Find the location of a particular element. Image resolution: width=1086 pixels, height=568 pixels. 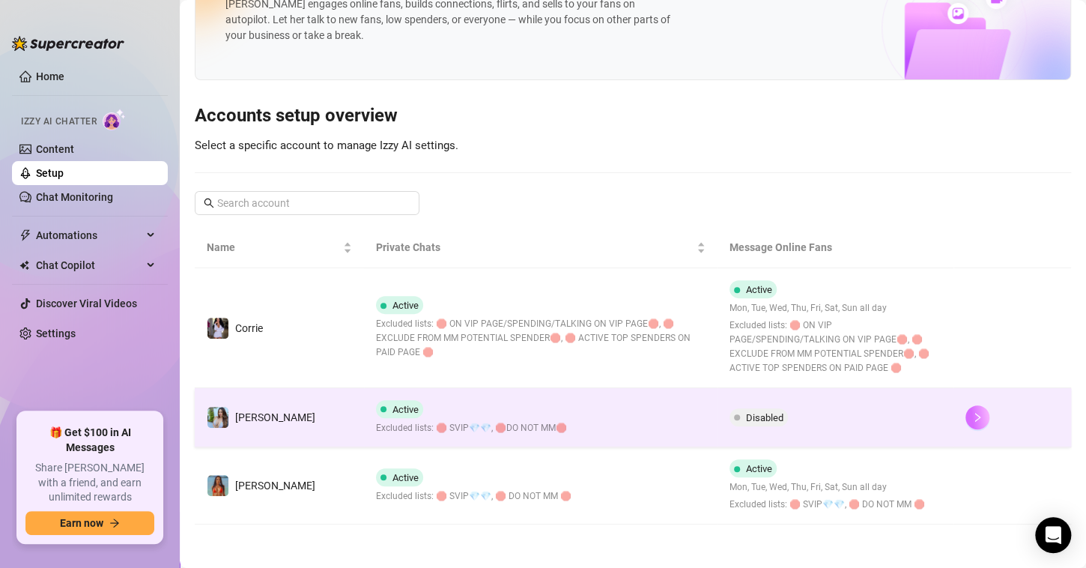

img: AI Chatter is located at coordinates (114, 119).